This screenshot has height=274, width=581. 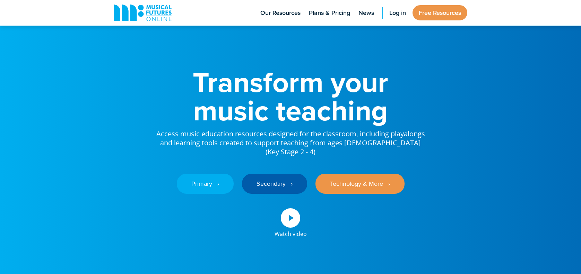 I want to click on div: Watch video, so click(x=290, y=232).